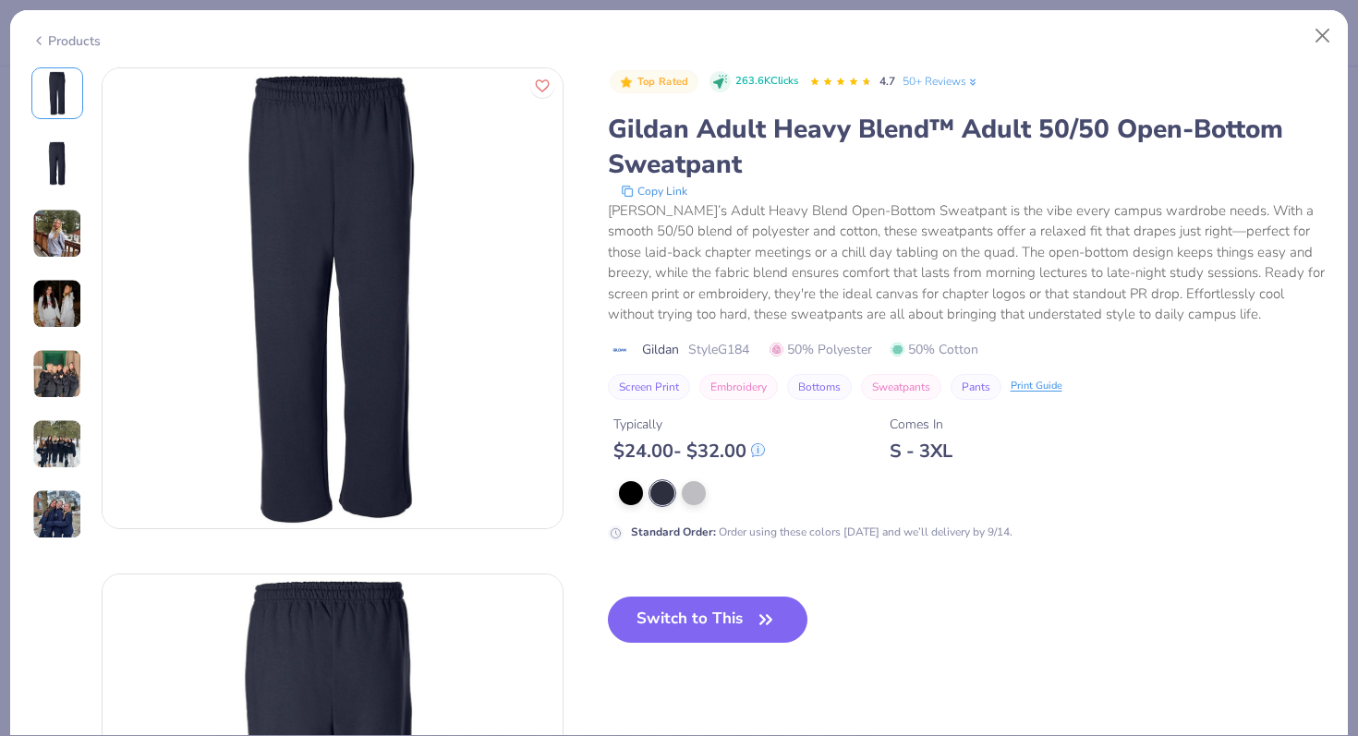 Image resolution: width=1358 pixels, height=736 pixels. What do you see at coordinates (738, 387) in the screenshot?
I see `button: Embroidery` at bounding box center [738, 387].